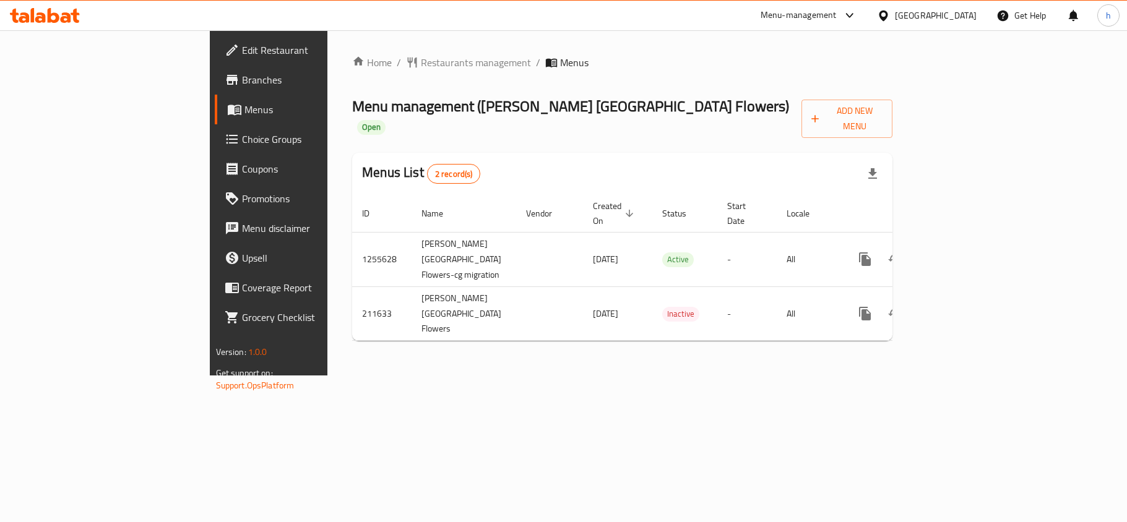 The width and height of the screenshot is (1127, 522). Describe the element at coordinates (910, 214) in the screenshot. I see `th: Actions` at that location.